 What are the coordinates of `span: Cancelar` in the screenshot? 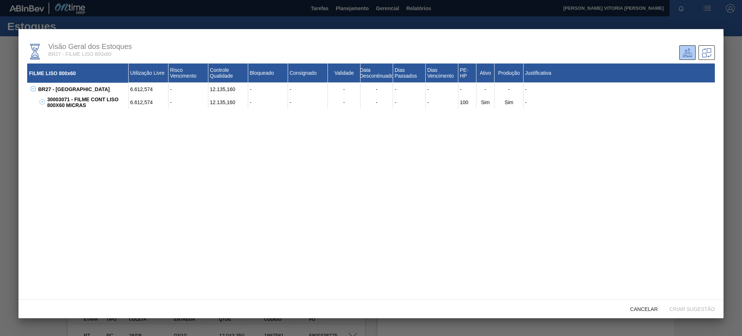 It's located at (644, 309).